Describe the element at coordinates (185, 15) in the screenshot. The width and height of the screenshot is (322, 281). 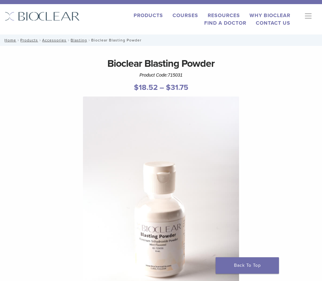
I see `a: Courses` at that location.